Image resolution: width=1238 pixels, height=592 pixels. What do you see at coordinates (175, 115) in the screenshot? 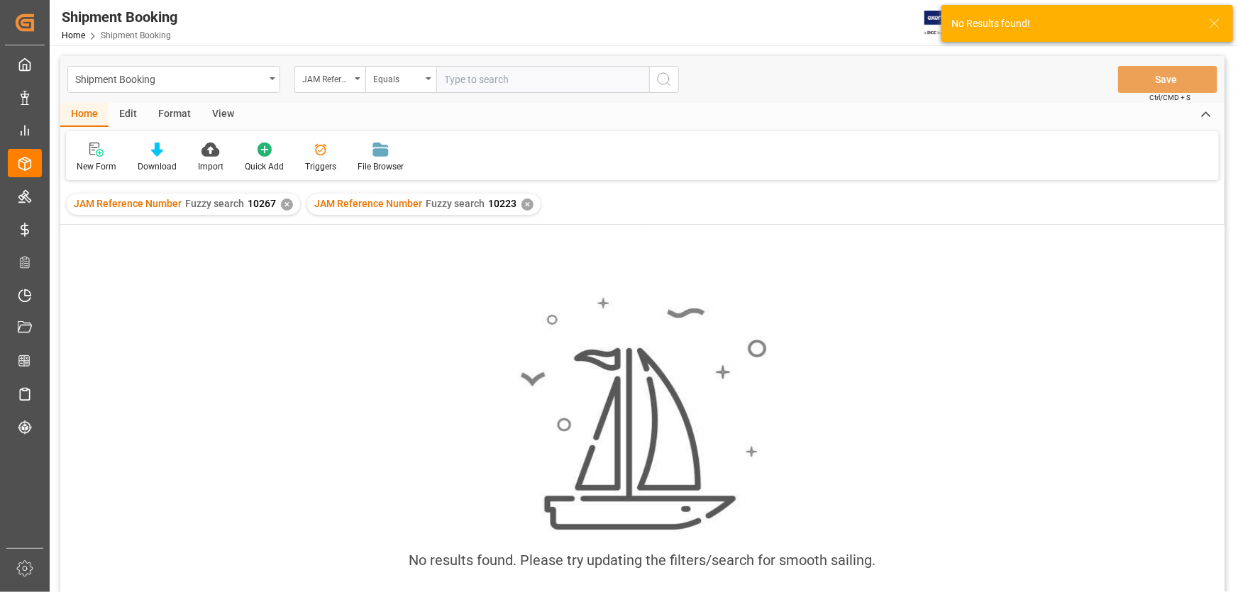
I see `div: Format` at bounding box center [175, 115].